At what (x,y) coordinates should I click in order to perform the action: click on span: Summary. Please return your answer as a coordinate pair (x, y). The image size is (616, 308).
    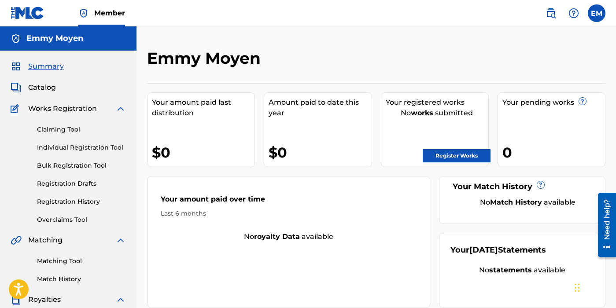
    Looking at the image, I should click on (46, 66).